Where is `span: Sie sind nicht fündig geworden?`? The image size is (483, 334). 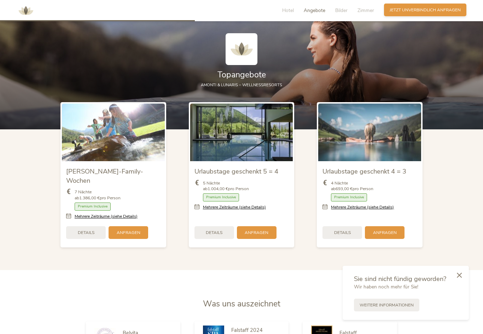 span: Sie sind nicht fündig geworden? is located at coordinates (400, 279).